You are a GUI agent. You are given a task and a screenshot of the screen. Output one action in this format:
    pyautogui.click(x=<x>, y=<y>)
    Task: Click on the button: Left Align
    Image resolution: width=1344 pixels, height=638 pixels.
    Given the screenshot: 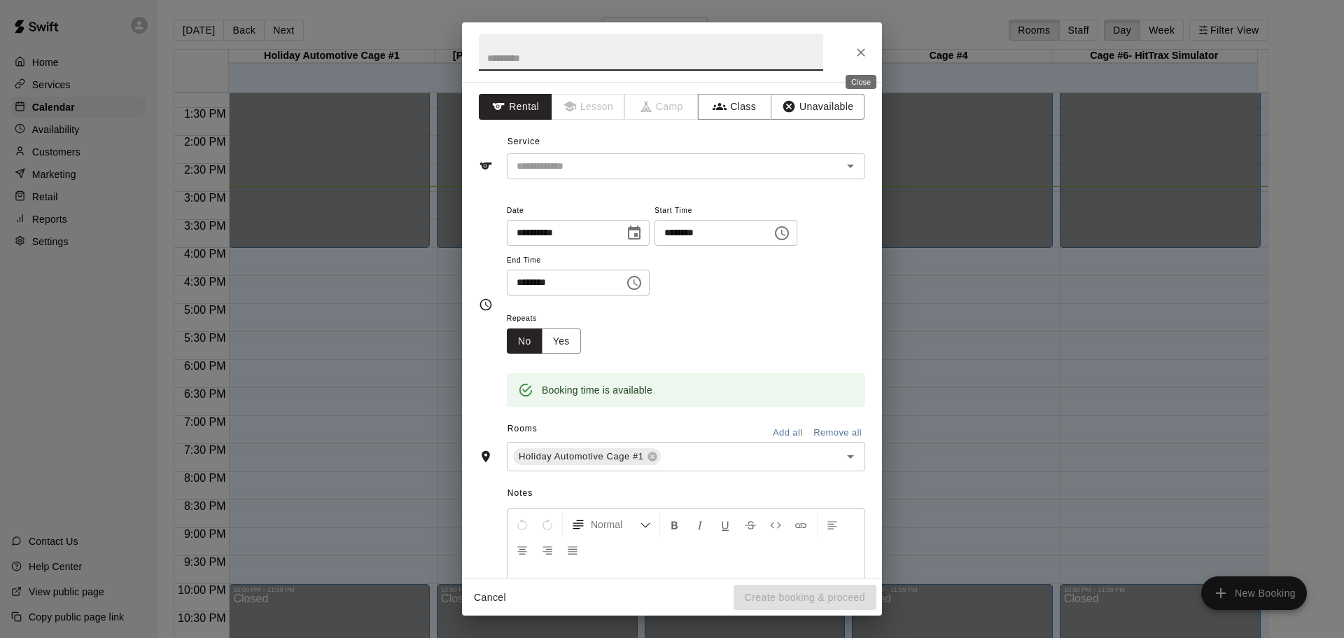 What is the action you would take?
    pyautogui.click(x=832, y=524)
    